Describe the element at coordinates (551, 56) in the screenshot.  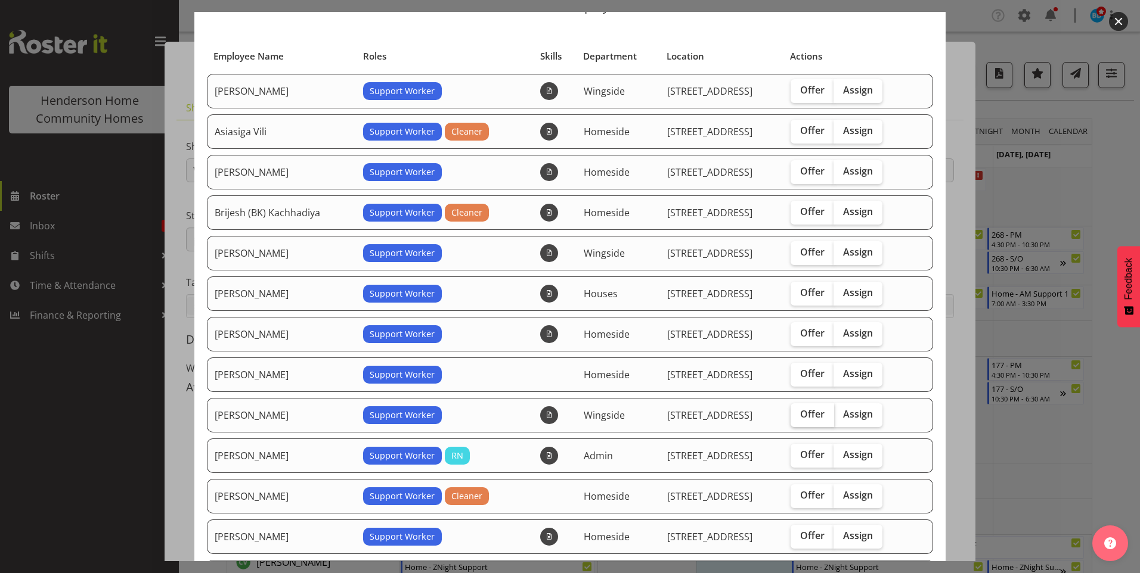
I see `span: Skills` at that location.